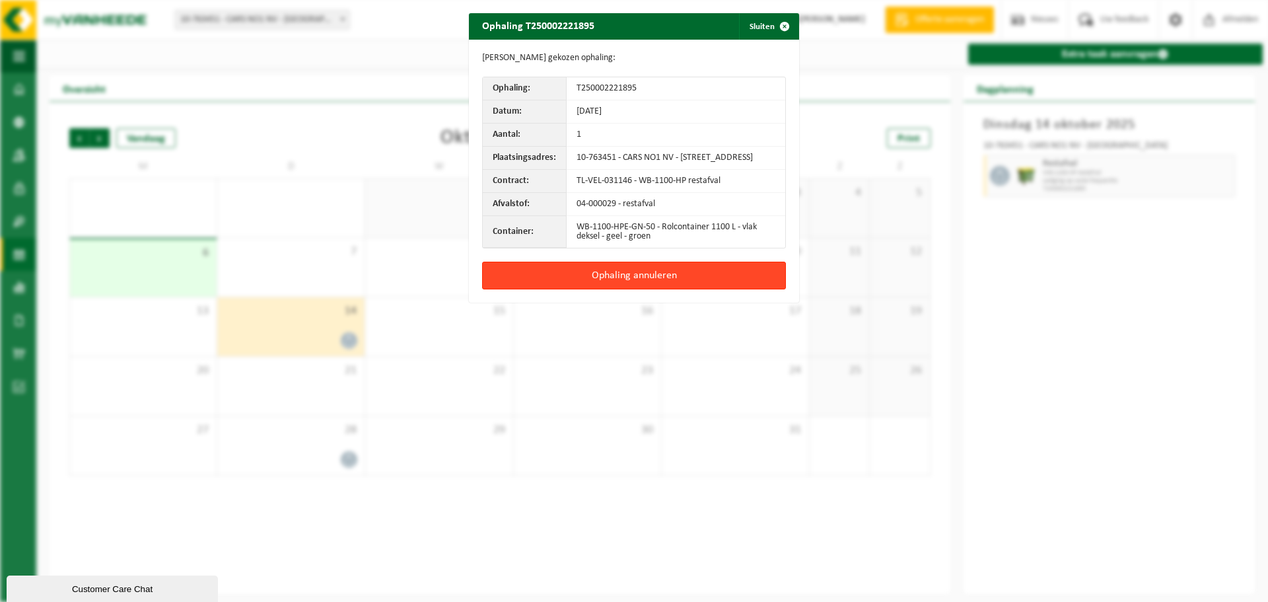 This screenshot has width=1268, height=602. I want to click on h2: Ophaling T250002221895, so click(538, 26).